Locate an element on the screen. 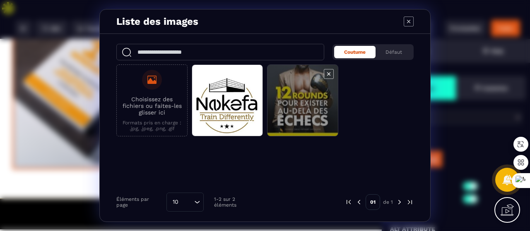 The width and height of the screenshot is (530, 231). input: Search for option is located at coordinates (187, 202).